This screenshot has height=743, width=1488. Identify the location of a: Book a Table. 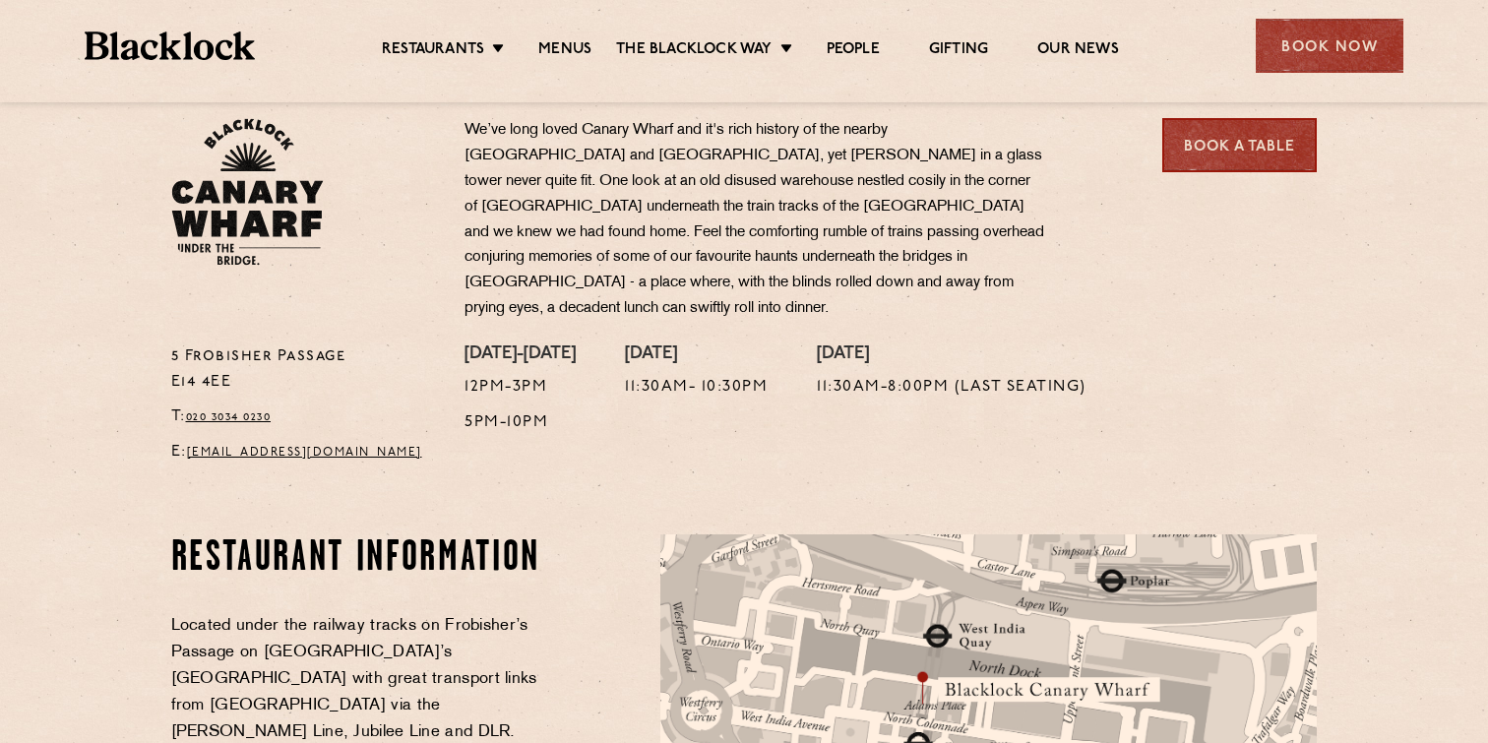
(1239, 145).